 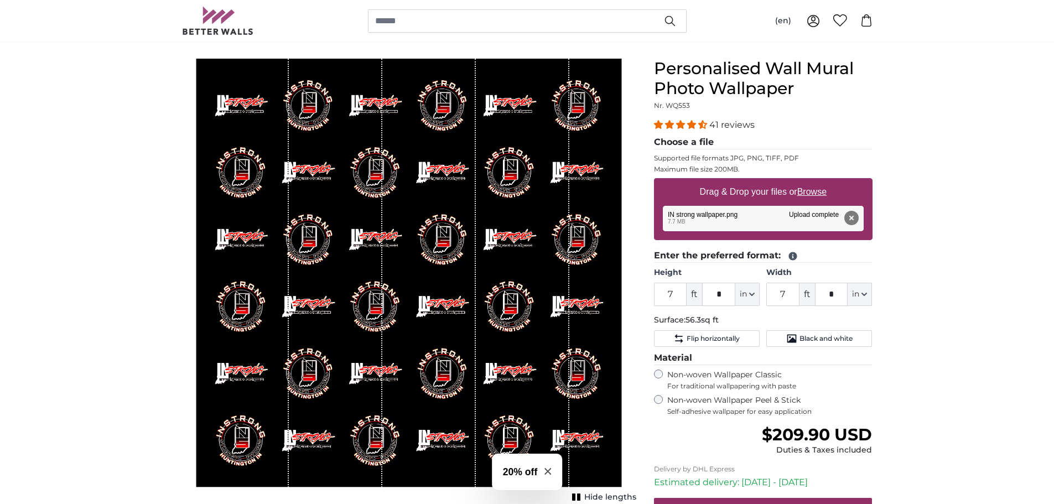 I want to click on button: (en), so click(x=783, y=21).